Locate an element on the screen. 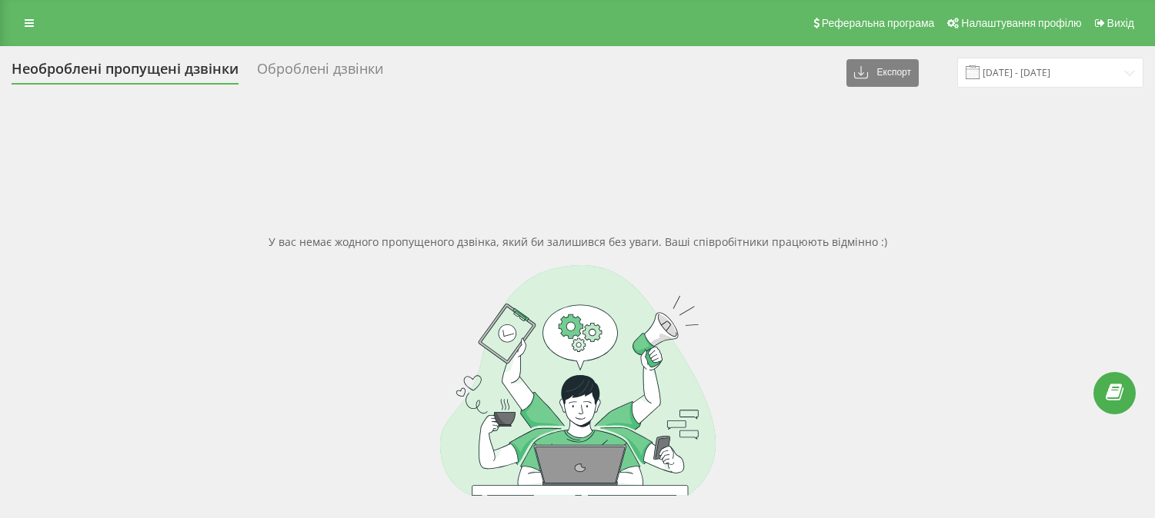 The width and height of the screenshot is (1155, 518). div: Оброблені дзвінки is located at coordinates (320, 72).